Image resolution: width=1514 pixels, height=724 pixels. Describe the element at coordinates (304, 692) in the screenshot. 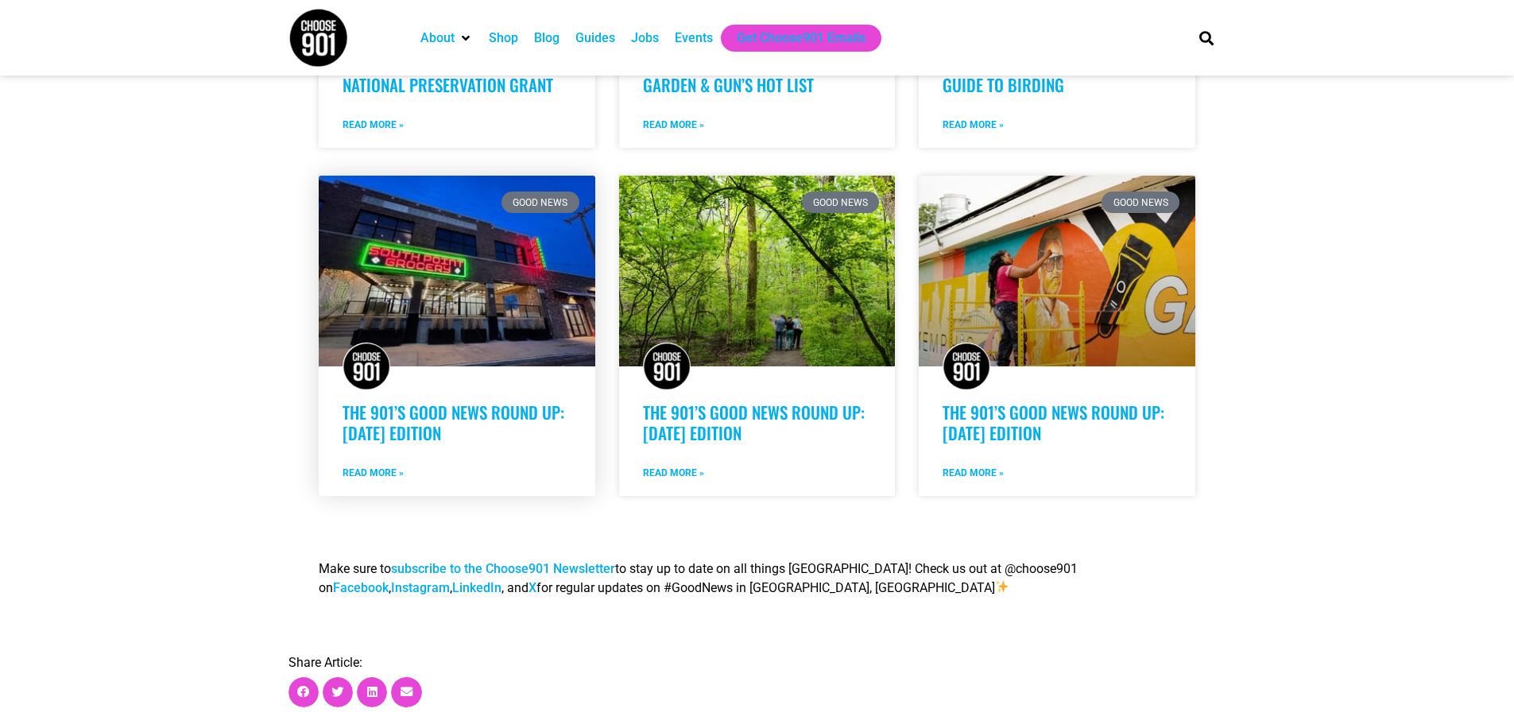

I see `div: Share on facebook` at that location.